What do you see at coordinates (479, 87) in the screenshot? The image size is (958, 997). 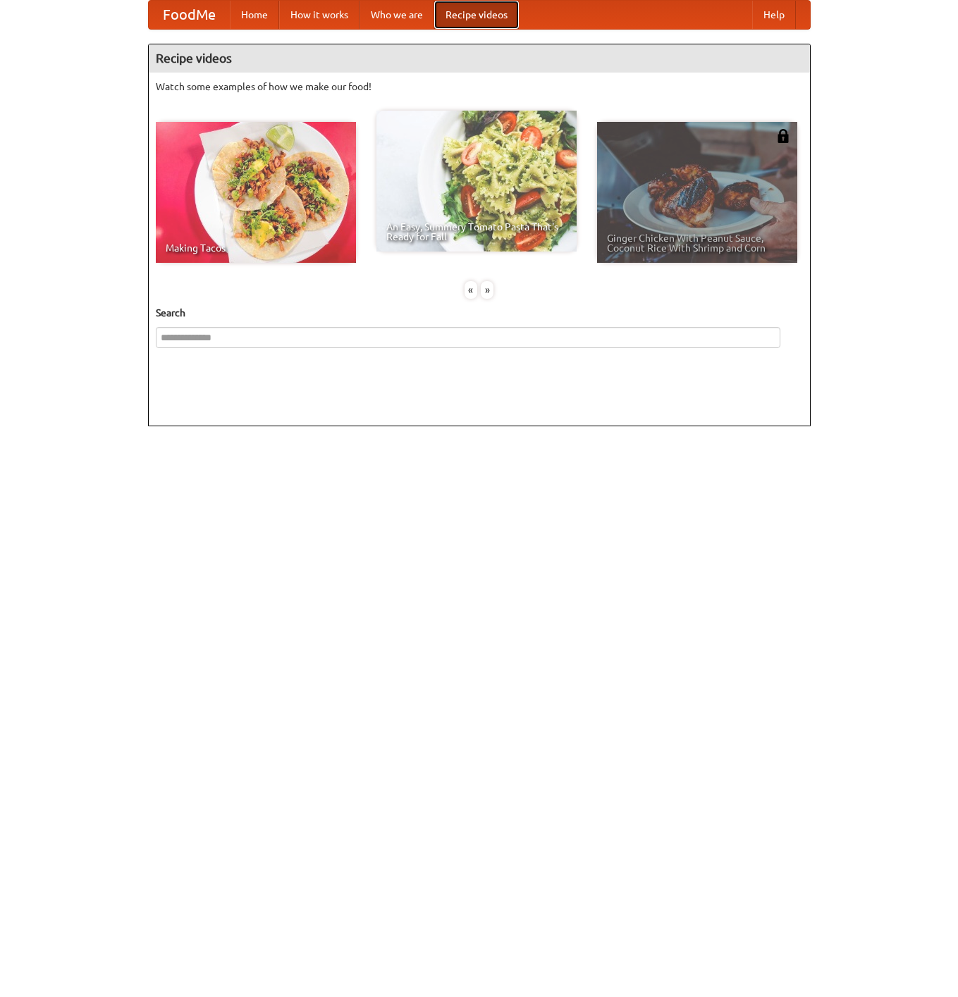 I see `p: Watch some examples of how we make our food!` at bounding box center [479, 87].